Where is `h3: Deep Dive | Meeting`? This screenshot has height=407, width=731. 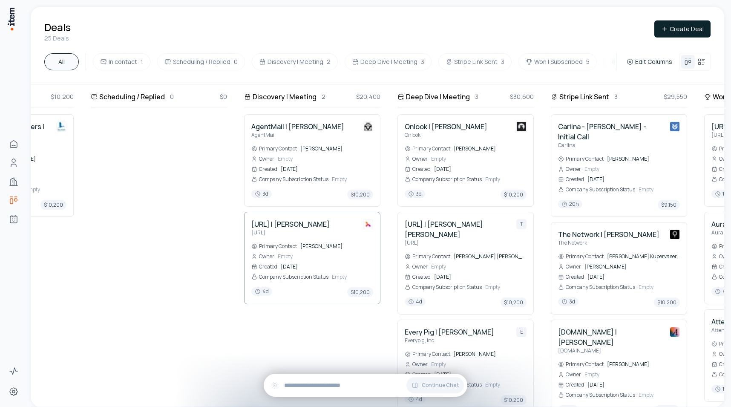 h3: Deep Dive | Meeting is located at coordinates (438, 97).